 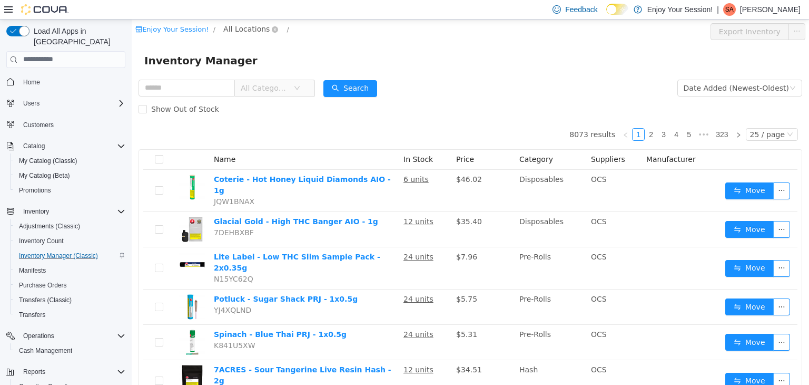 I want to click on span: Adjustments (Classic), so click(x=70, y=226).